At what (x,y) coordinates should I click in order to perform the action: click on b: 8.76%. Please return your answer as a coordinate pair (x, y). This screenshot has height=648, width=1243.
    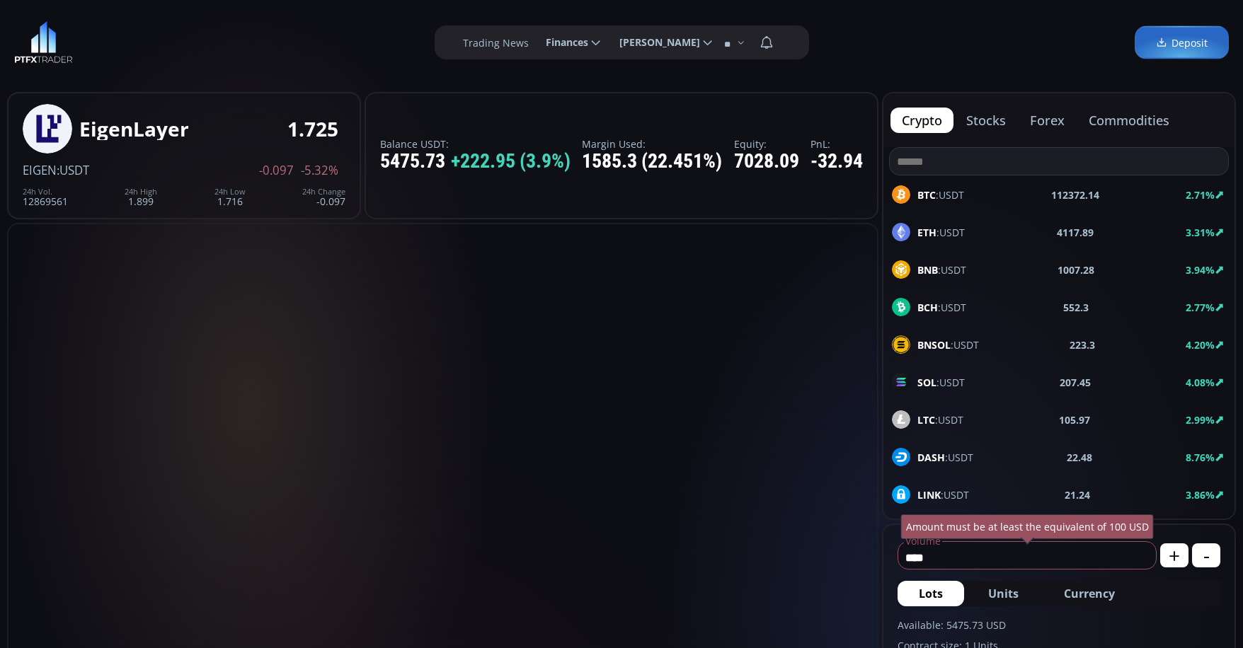
    Looking at the image, I should click on (1200, 457).